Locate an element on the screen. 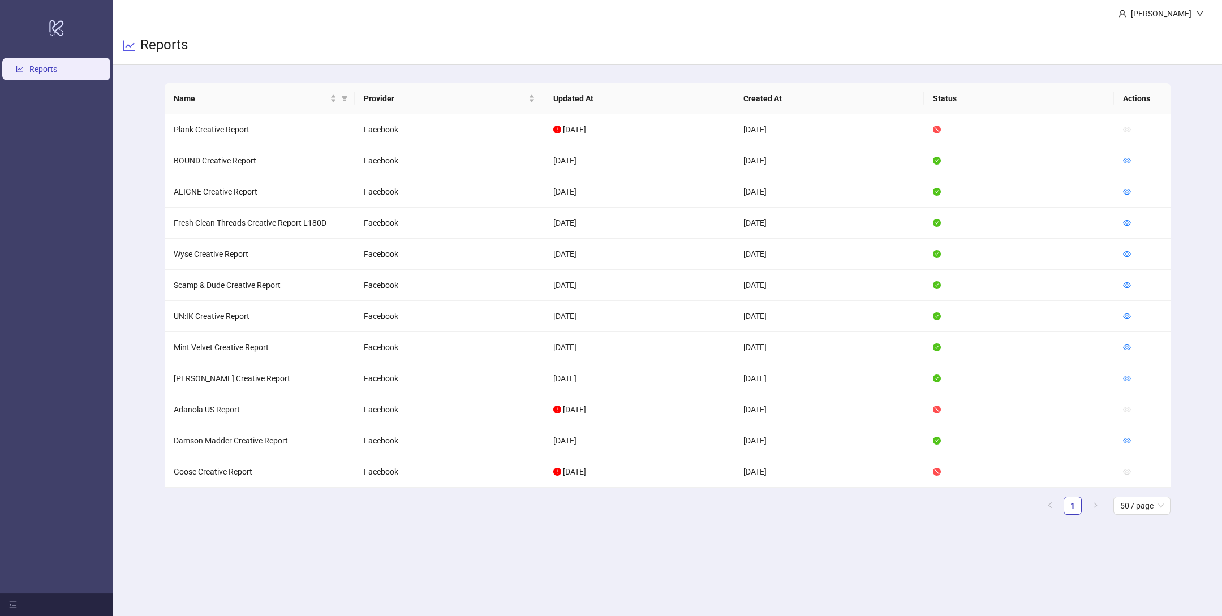 This screenshot has height=616, width=1222. th: Updated At is located at coordinates (639, 98).